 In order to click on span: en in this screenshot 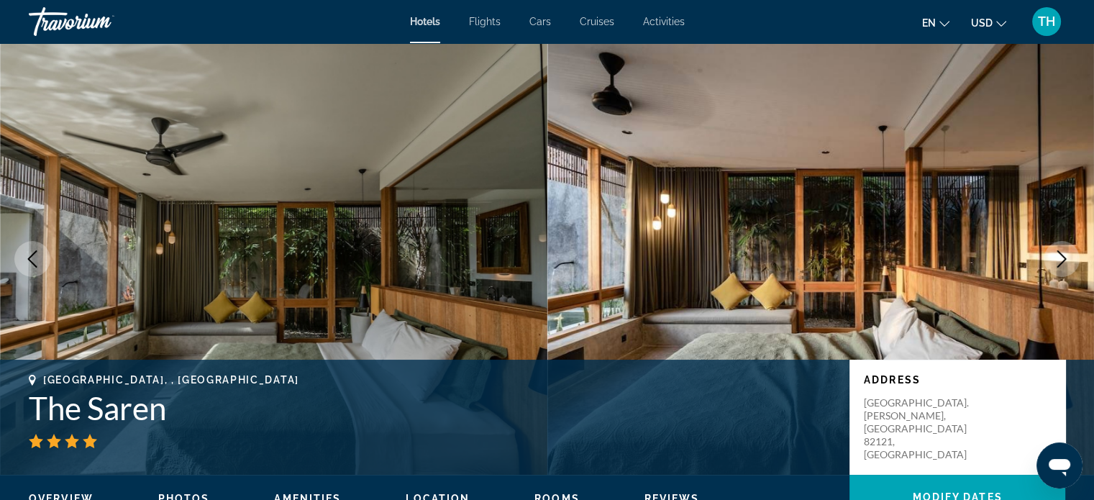, I will do `click(929, 23)`.